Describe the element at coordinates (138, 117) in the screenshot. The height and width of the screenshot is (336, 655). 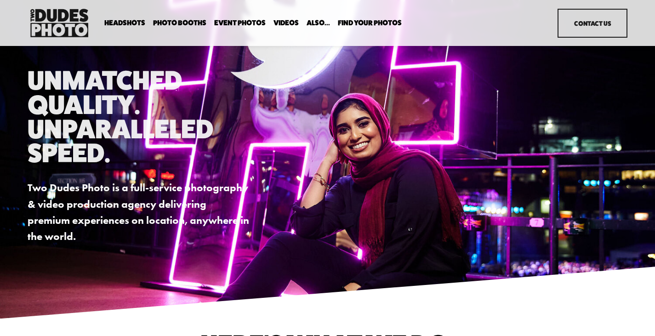
I see `h1: Unmatched Quality. Unparalleled Speed.` at that location.